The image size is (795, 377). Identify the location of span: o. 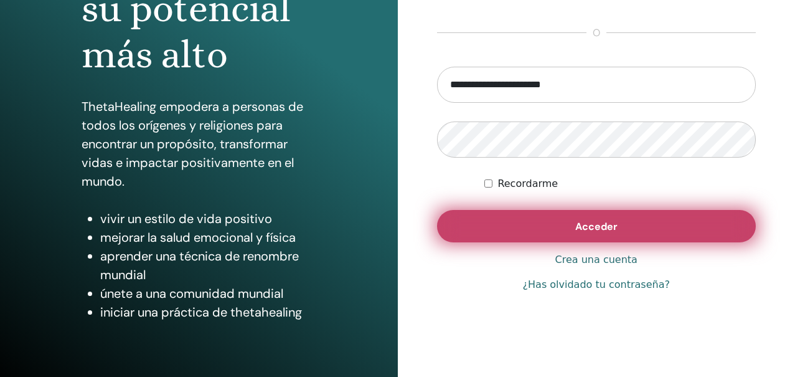
(596, 33).